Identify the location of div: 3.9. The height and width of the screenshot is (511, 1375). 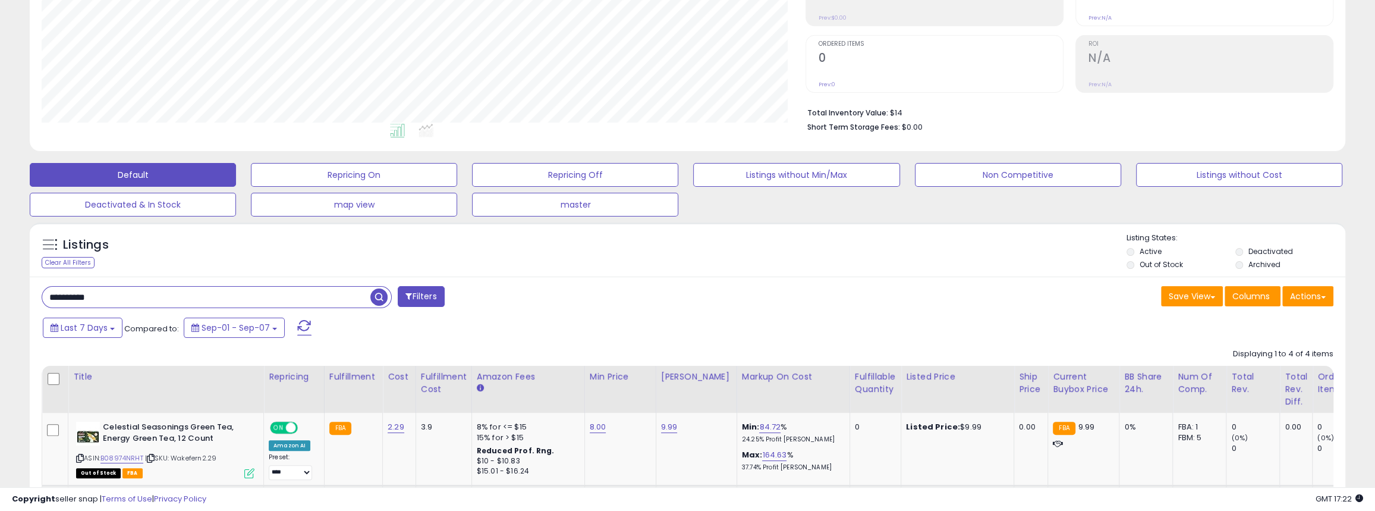
(442, 427).